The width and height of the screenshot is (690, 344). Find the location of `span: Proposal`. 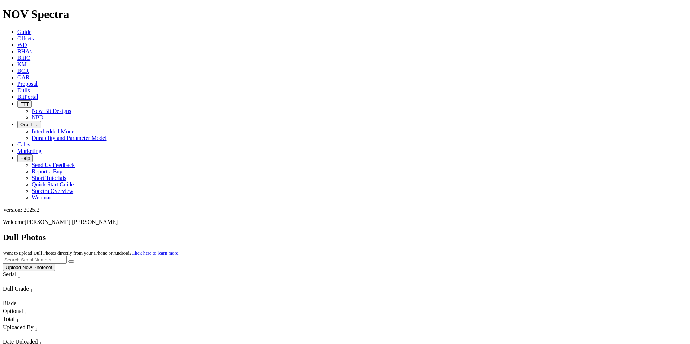

span: Proposal is located at coordinates (27, 84).